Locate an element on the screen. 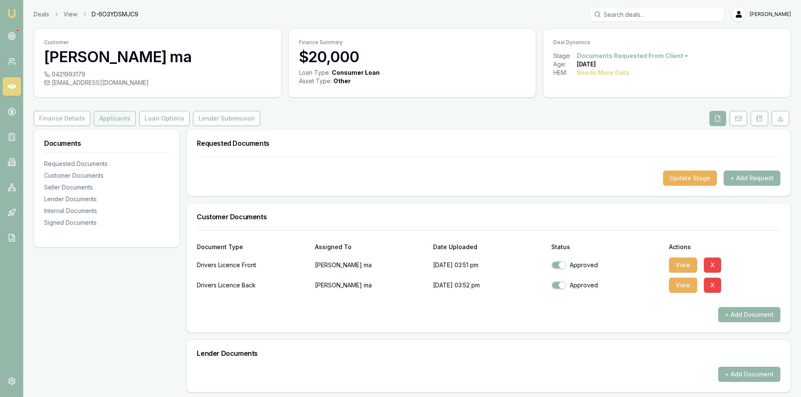  button: + Add Request is located at coordinates (752, 178).